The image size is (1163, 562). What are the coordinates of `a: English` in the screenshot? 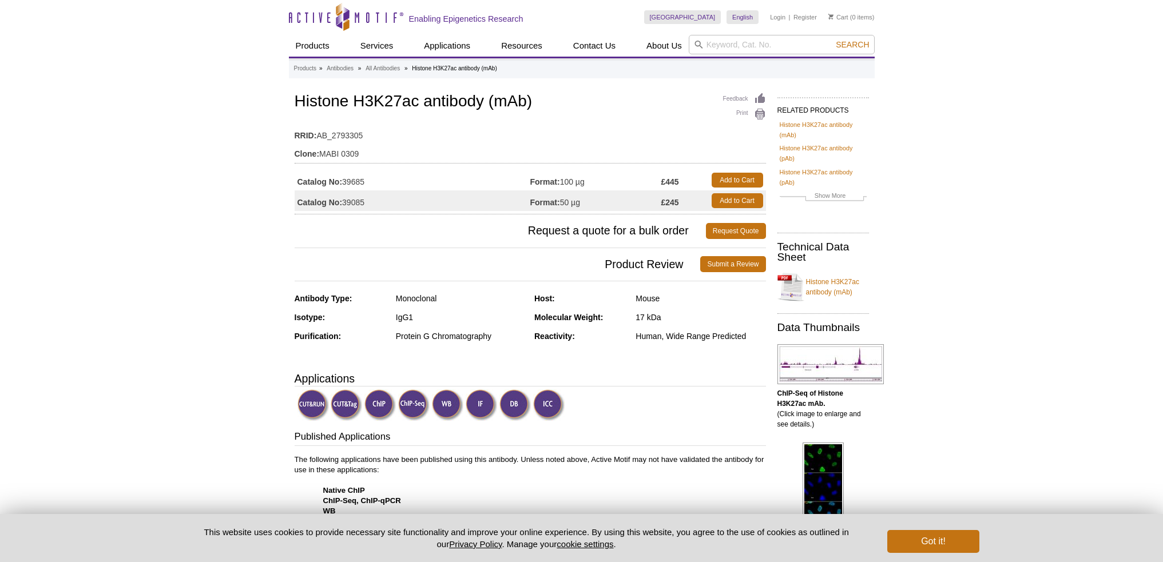 It's located at (743, 17).